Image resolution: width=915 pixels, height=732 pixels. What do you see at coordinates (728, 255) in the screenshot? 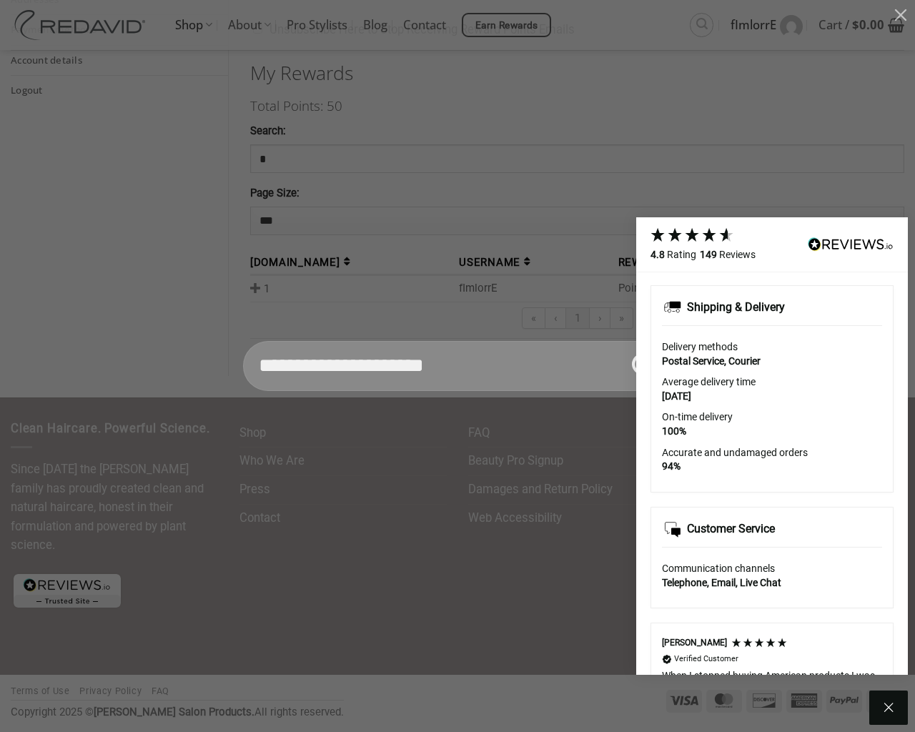
I see `div: Reviews` at bounding box center [728, 255].